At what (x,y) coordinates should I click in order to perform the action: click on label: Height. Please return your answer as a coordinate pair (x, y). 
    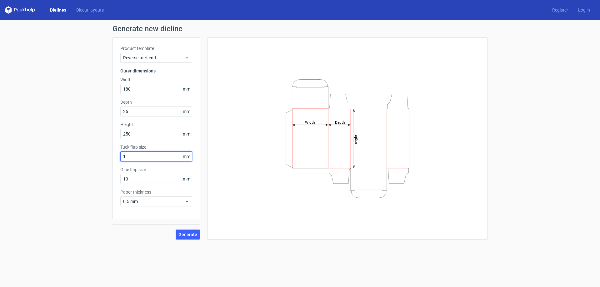
    Looking at the image, I should click on (156, 125).